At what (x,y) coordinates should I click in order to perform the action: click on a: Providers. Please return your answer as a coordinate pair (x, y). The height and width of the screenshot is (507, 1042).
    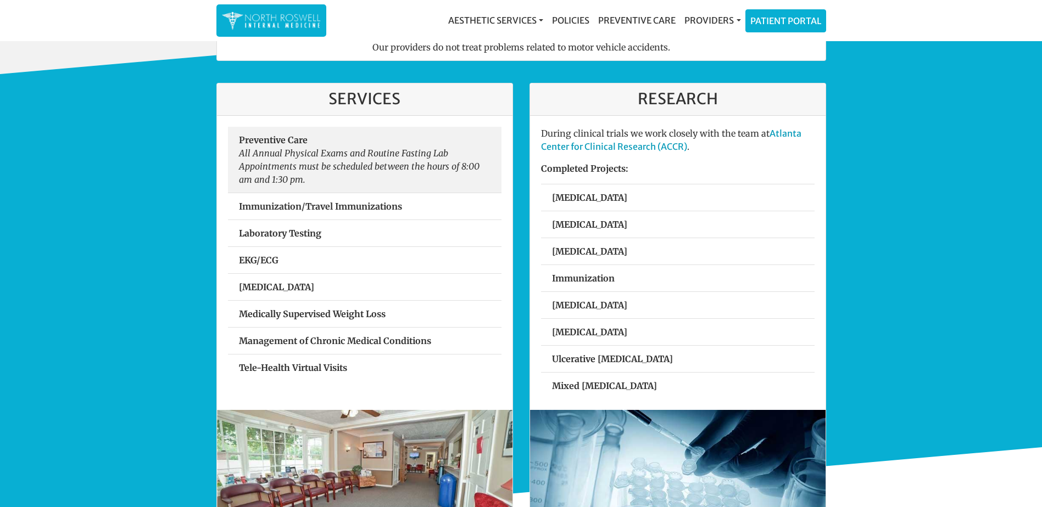
    Looking at the image, I should click on (712, 20).